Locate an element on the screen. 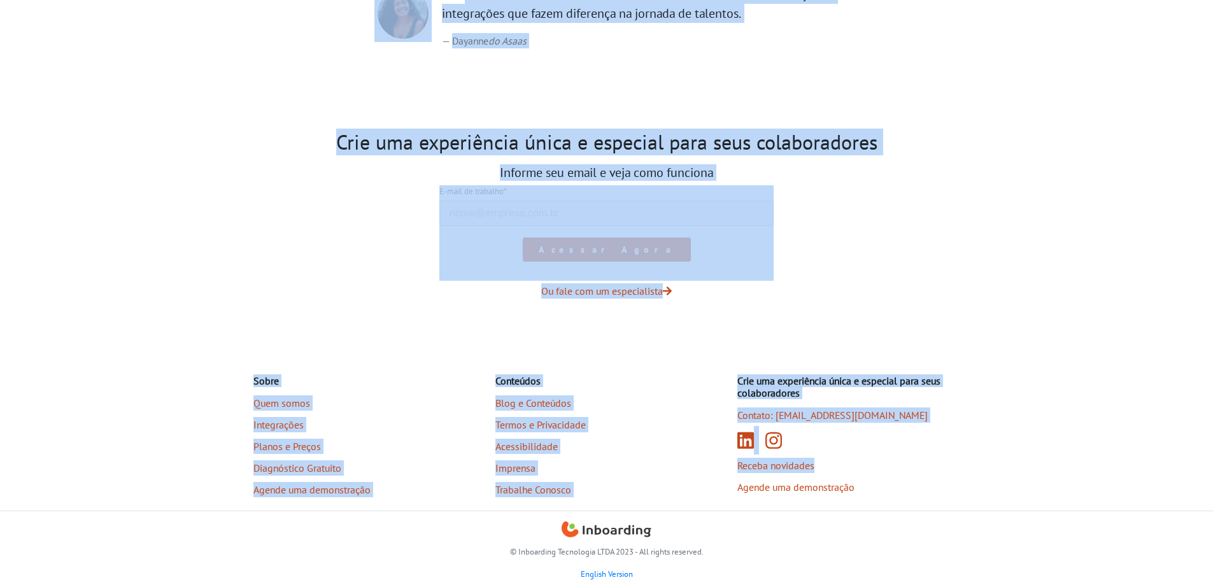 This screenshot has height=580, width=1213. a: English Version is located at coordinates (607, 573).